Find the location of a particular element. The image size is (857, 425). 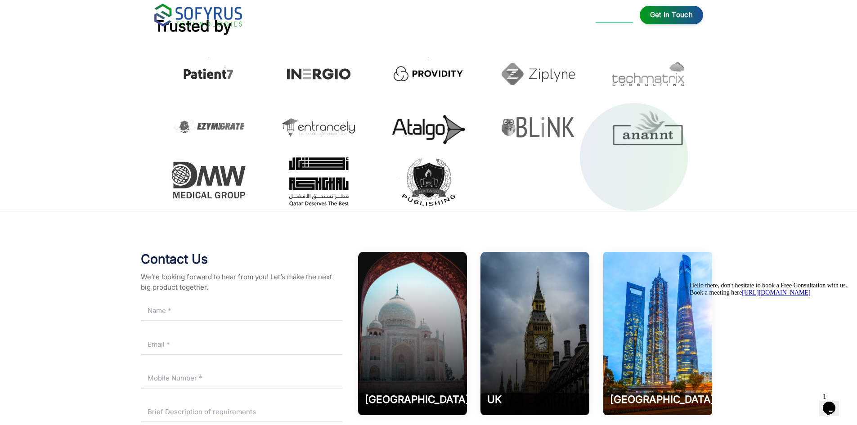

a: About Us is located at coordinates (614, 16).